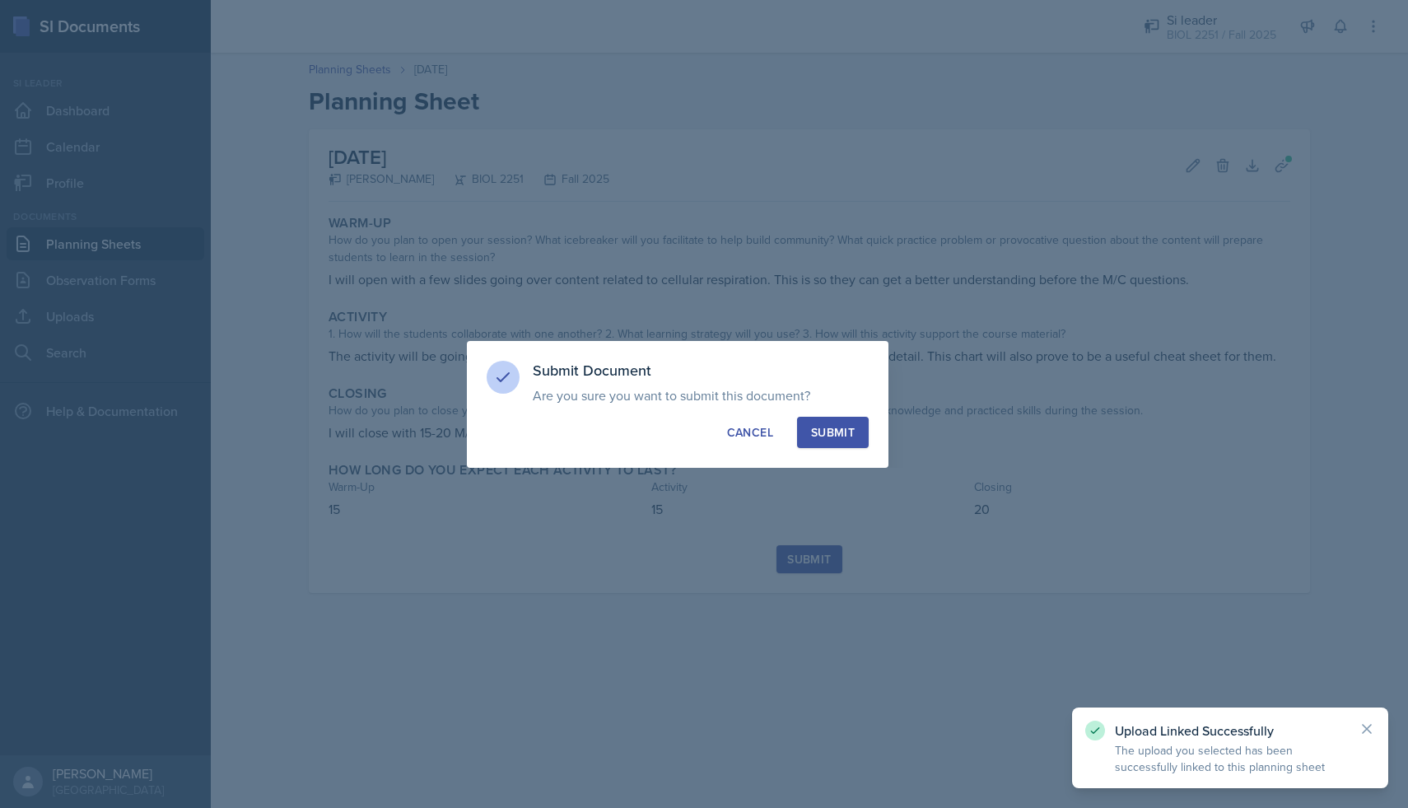 Image resolution: width=1408 pixels, height=808 pixels. I want to click on button: Cancel, so click(750, 432).